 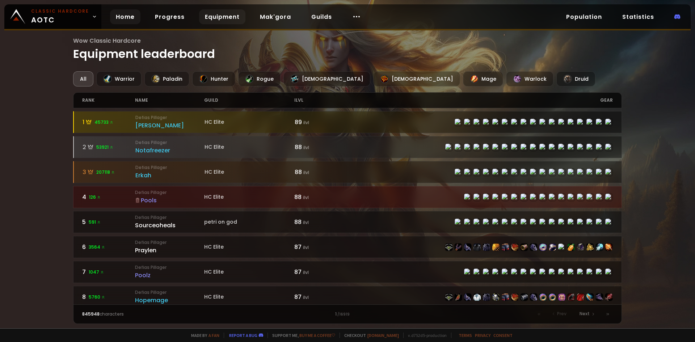 I want to click on img: item-19379, so click(x=571, y=297).